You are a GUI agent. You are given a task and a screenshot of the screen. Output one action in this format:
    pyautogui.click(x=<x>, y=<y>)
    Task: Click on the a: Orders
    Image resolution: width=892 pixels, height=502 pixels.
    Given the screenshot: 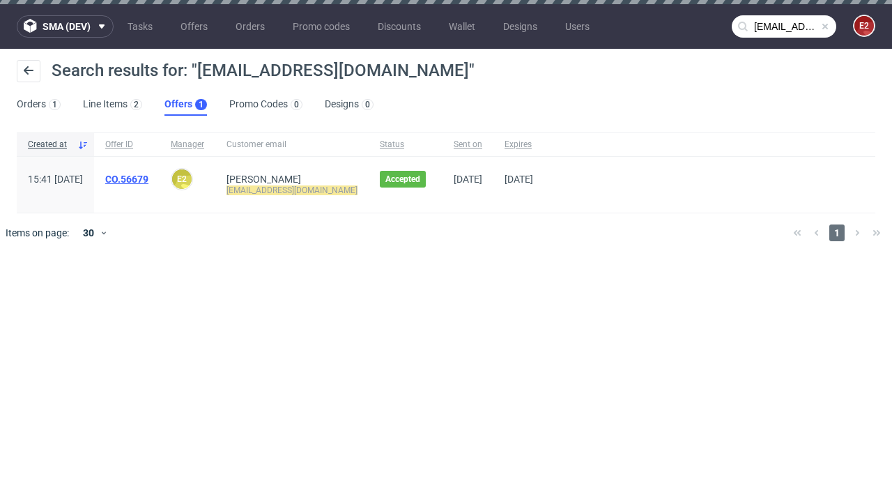 What is the action you would take?
    pyautogui.click(x=250, y=26)
    